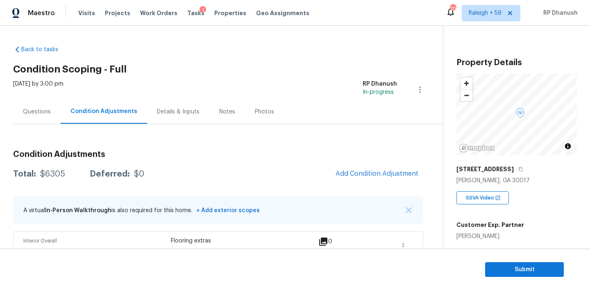 This screenshot has width=590, height=290. What do you see at coordinates (467, 96) in the screenshot?
I see `span: Zoom out` at bounding box center [467, 96].